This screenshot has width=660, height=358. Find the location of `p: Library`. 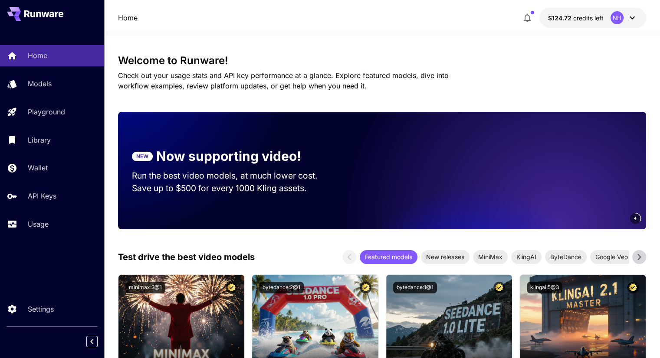

p: Library is located at coordinates (39, 140).